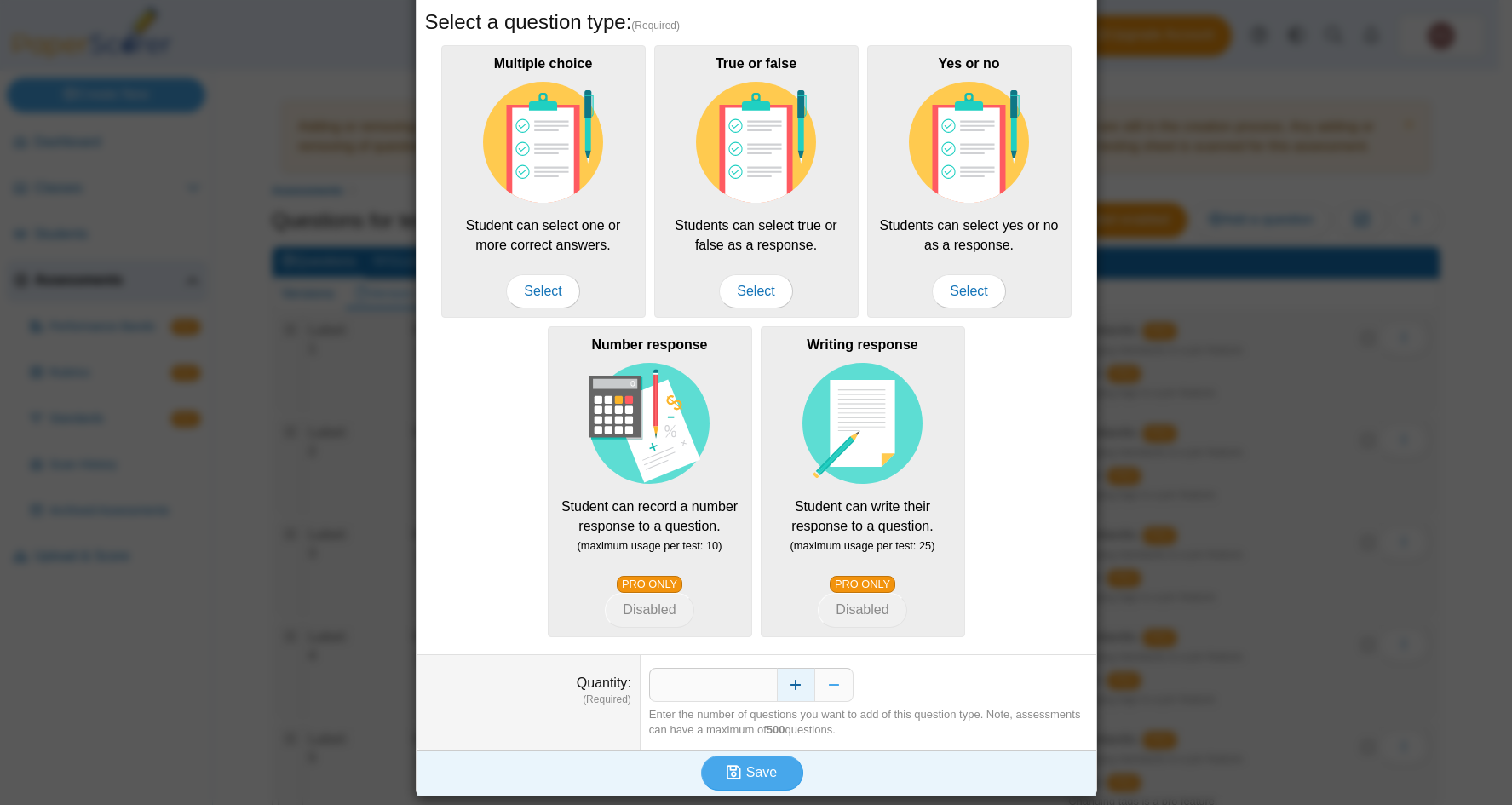  Describe the element at coordinates (756, 22) in the screenshot. I see `h5: Select a question type:` at that location.